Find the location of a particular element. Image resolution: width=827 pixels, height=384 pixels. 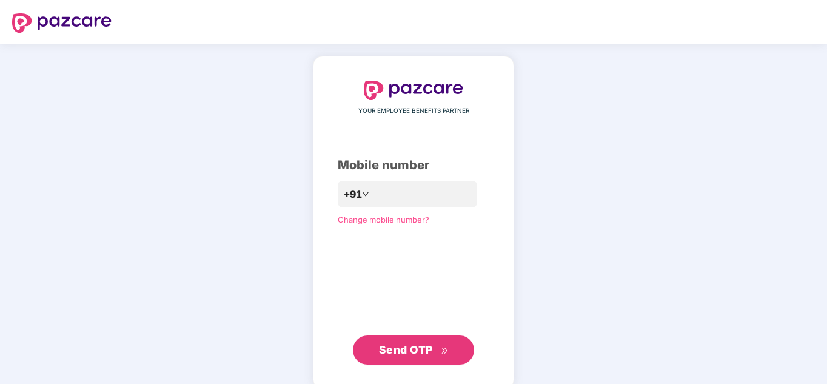

span: YOUR EMPLOYEE BENEFITS PARTNER is located at coordinates (413, 111).